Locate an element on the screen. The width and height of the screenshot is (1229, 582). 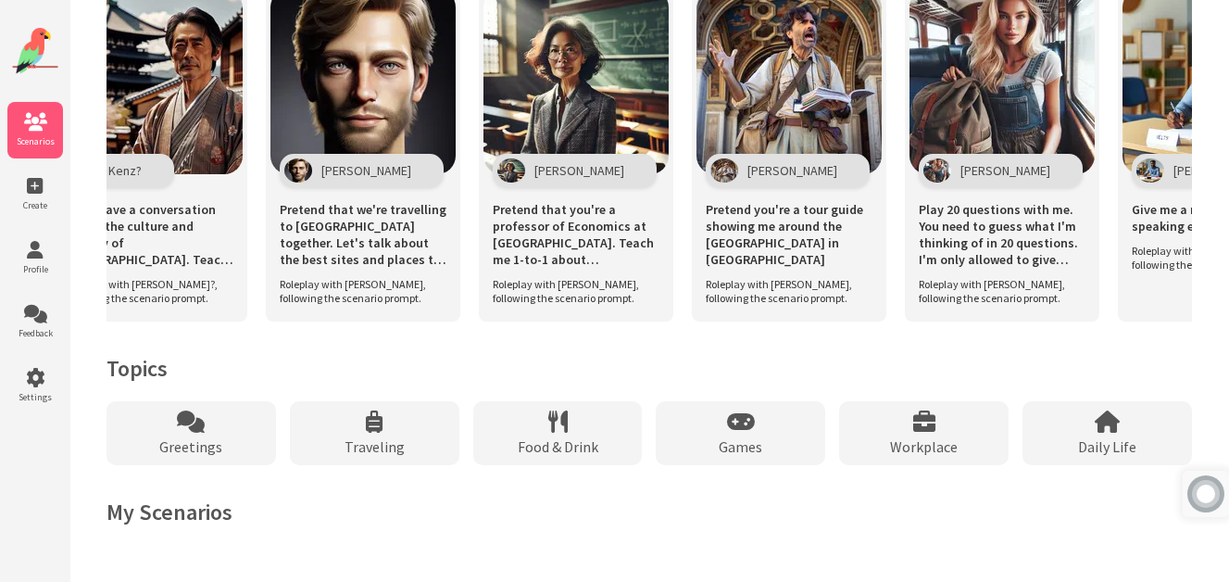
span: Workplace is located at coordinates (923, 446).